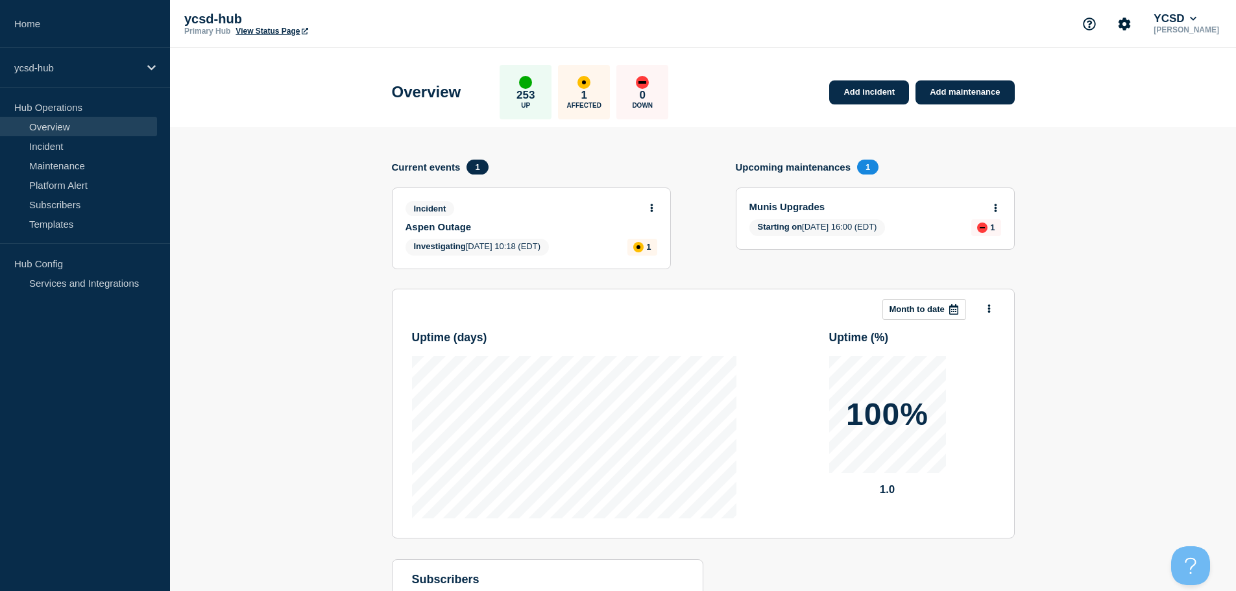 This screenshot has height=591, width=1236. I want to click on div: up, so click(526, 82).